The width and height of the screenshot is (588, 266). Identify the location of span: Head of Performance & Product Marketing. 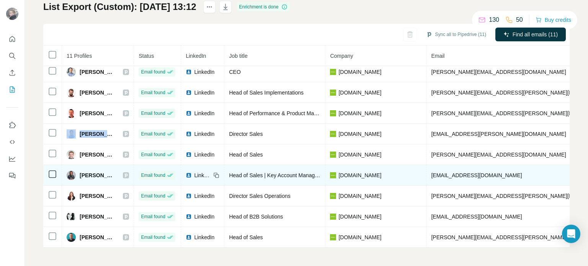
(279, 113).